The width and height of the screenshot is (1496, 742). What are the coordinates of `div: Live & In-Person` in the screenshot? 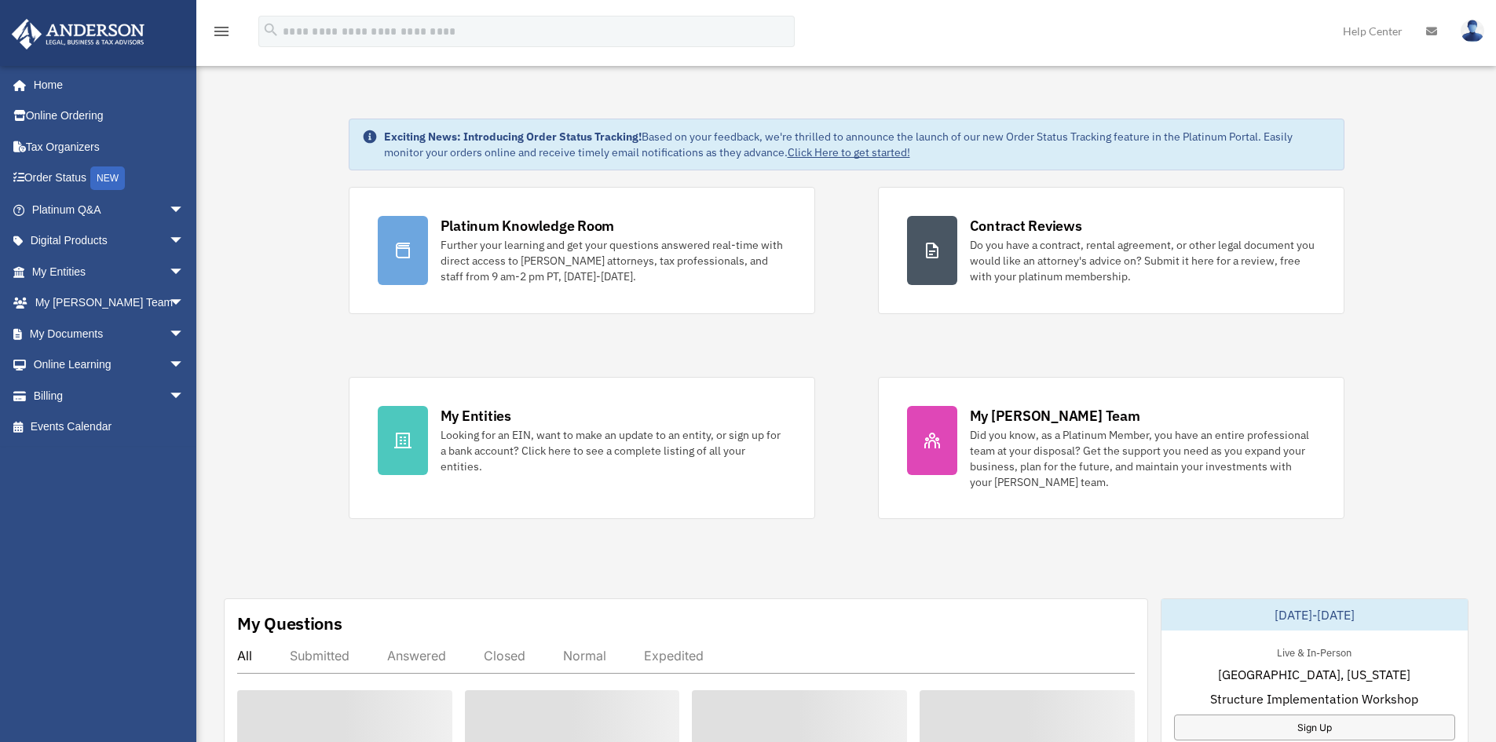 It's located at (1314, 651).